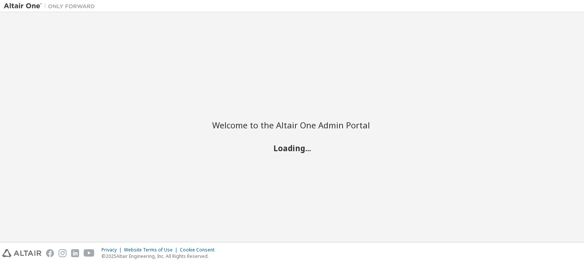 This screenshot has width=584, height=264. What do you see at coordinates (292, 125) in the screenshot?
I see `h2: Welcome to the Altair One Admin Portal` at bounding box center [292, 125].